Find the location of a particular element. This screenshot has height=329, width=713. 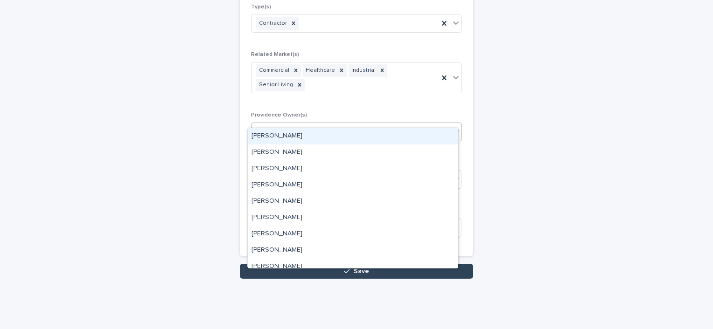

div: Connor Knittle is located at coordinates (353, 251).